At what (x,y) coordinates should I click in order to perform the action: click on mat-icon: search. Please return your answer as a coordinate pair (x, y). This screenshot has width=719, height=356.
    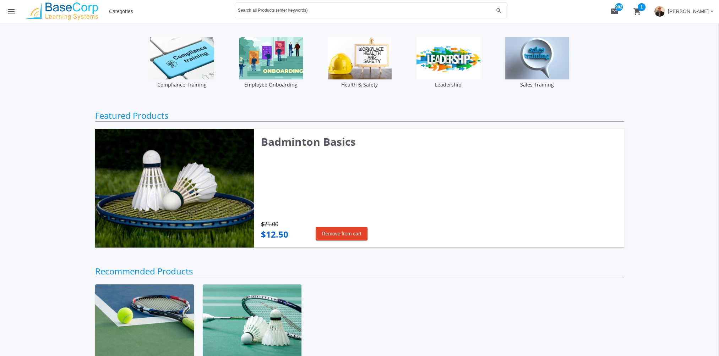
    Looking at the image, I should click on (499, 11).